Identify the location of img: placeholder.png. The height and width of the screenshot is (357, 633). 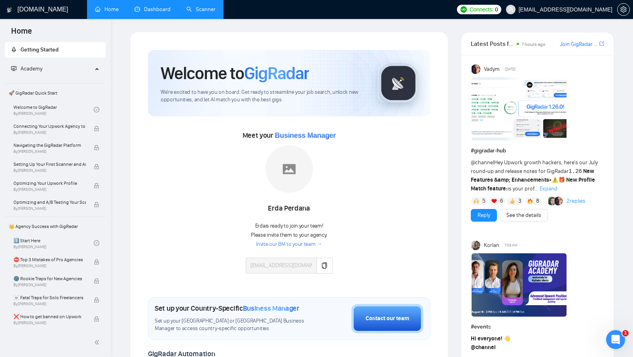
(289, 169).